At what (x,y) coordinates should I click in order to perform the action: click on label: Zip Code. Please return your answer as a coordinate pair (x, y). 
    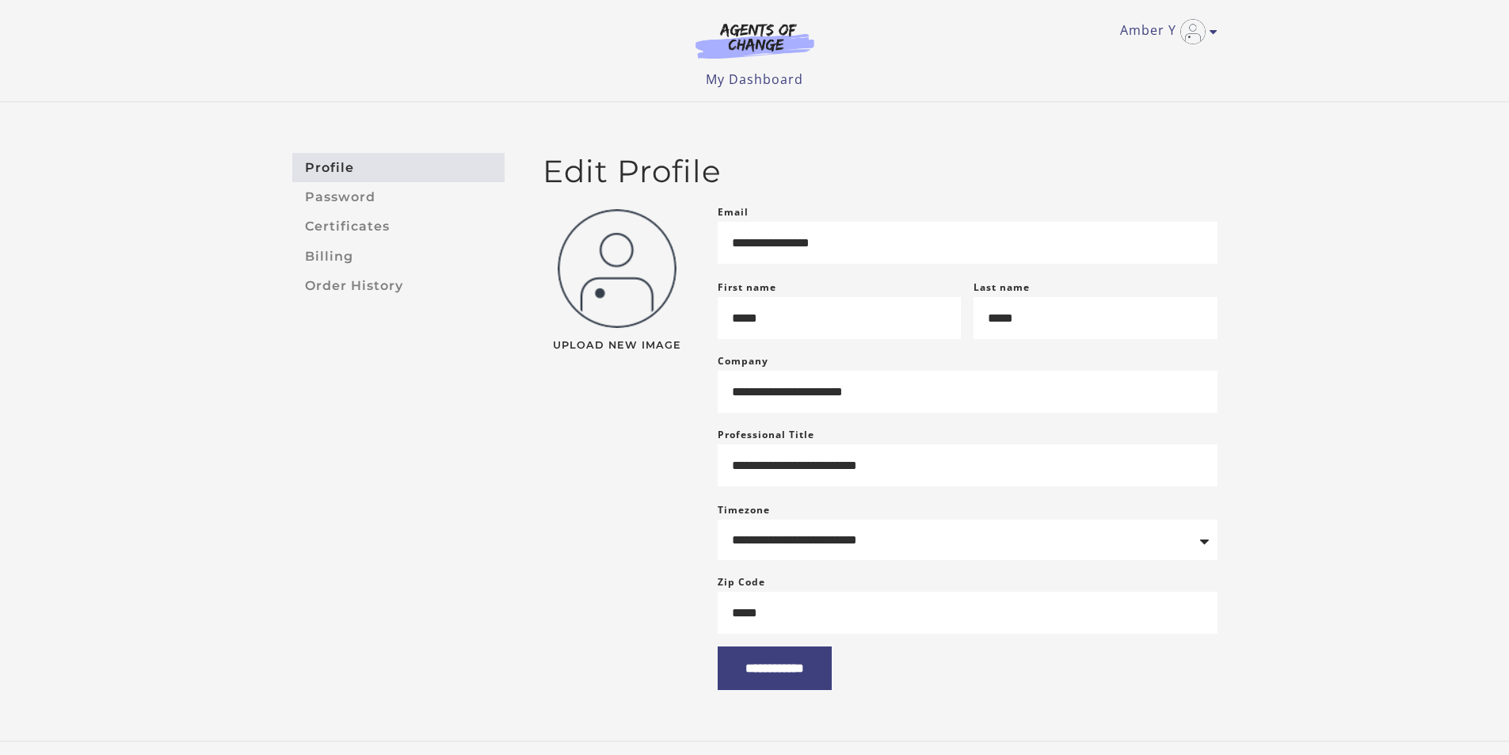
    Looking at the image, I should click on (742, 582).